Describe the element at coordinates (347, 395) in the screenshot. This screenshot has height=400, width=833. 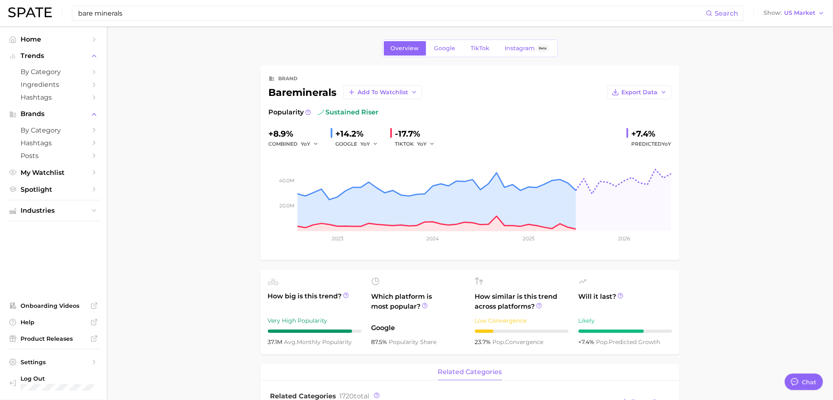
I see `span: 1720` at that location.